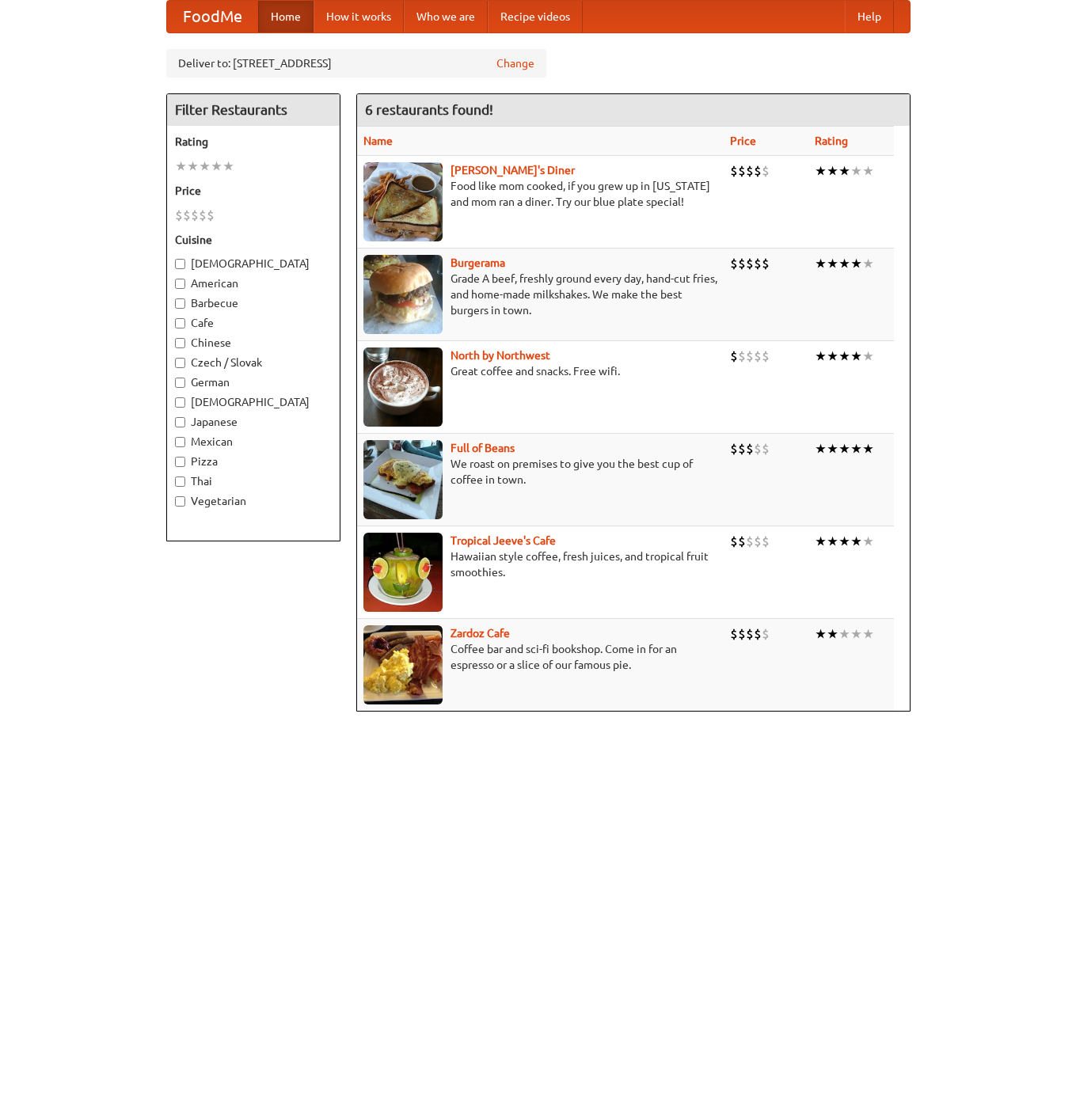 This screenshot has height=1120, width=1076. Describe the element at coordinates (253, 142) in the screenshot. I see `h5: Rating` at that location.